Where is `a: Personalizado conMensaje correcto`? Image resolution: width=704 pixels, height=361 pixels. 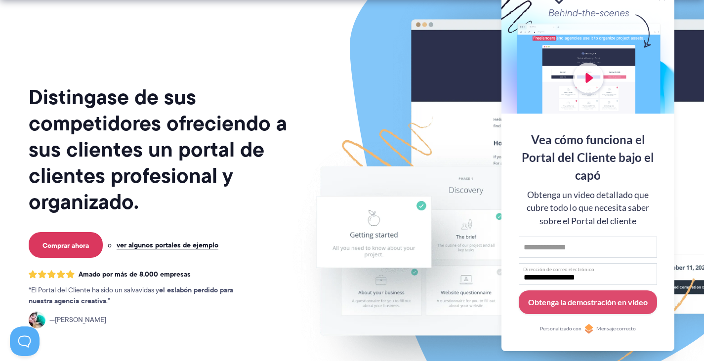
a: Personalizado conMensaje correcto is located at coordinates (588, 329).